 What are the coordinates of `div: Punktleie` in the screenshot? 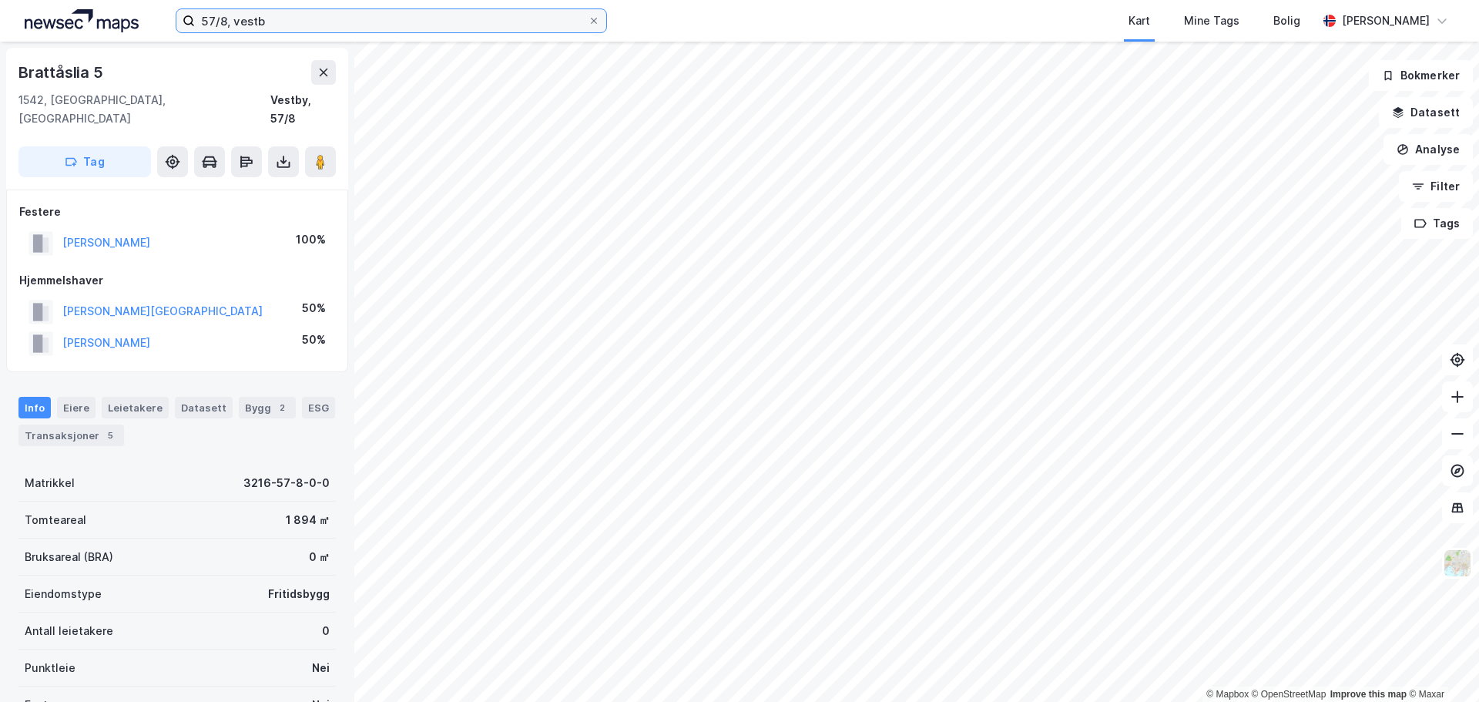 It's located at (50, 668).